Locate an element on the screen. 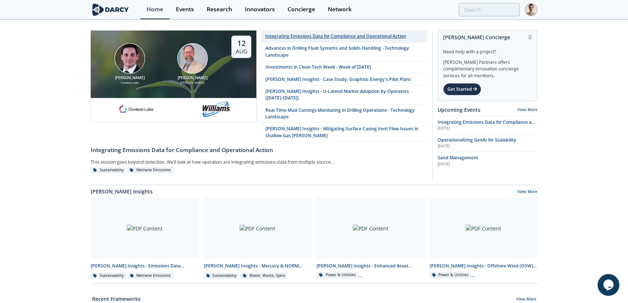 The width and height of the screenshot is (628, 303). span: Operationalizing GenAI for Scalability is located at coordinates (476, 139).